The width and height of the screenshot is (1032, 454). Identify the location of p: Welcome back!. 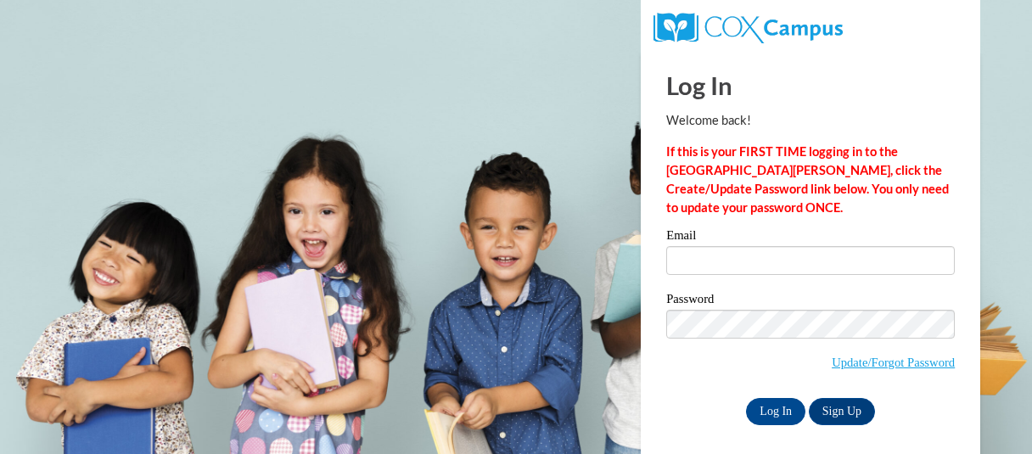
(810, 121).